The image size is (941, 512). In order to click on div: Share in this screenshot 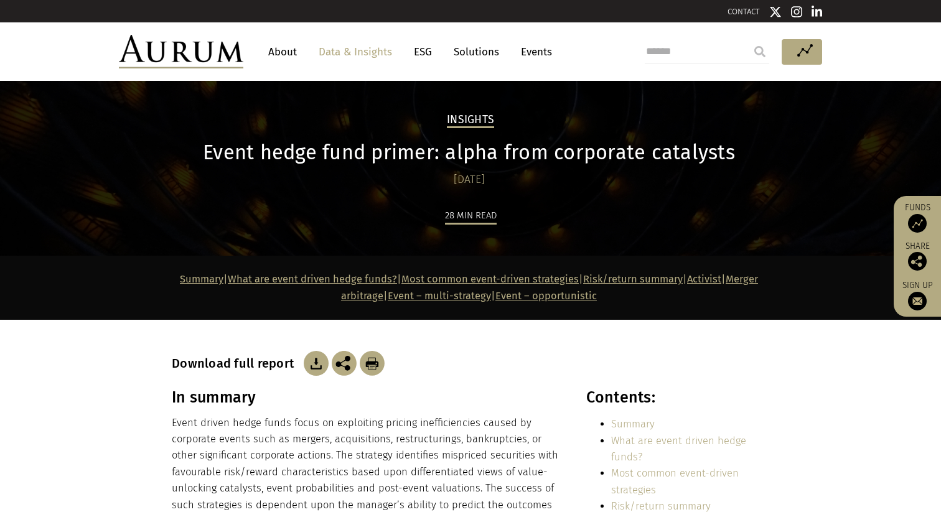, I will do `click(918, 256)`.